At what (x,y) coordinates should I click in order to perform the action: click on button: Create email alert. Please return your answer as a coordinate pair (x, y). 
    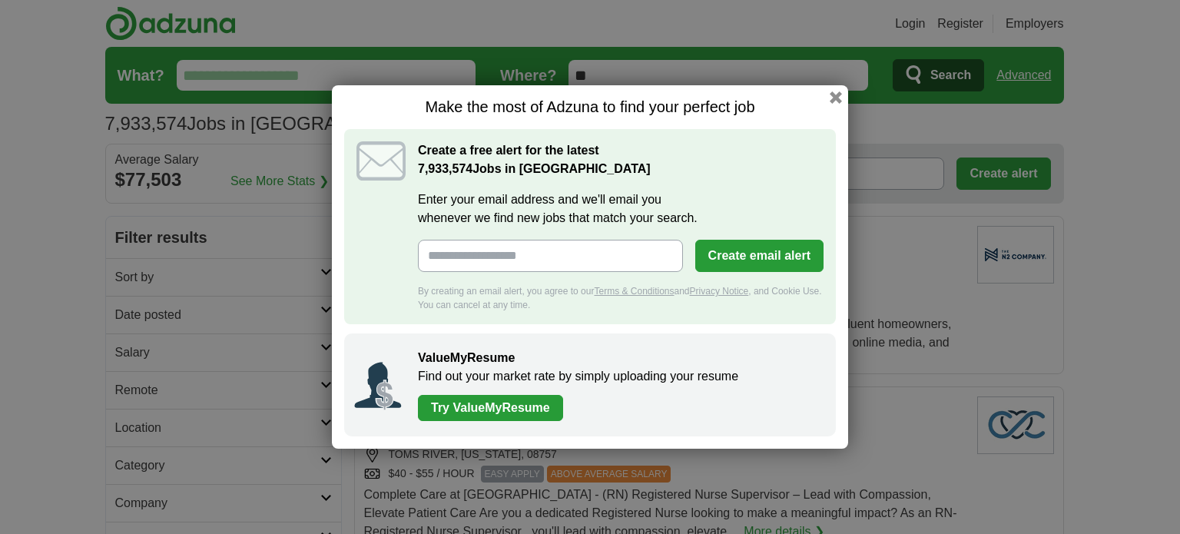
    Looking at the image, I should click on (759, 256).